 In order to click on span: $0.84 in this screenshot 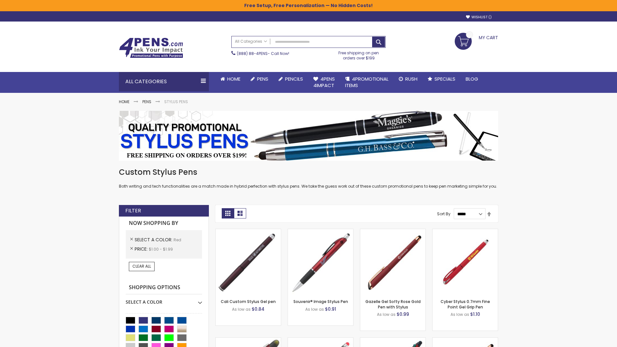, I will do `click(258, 309)`.